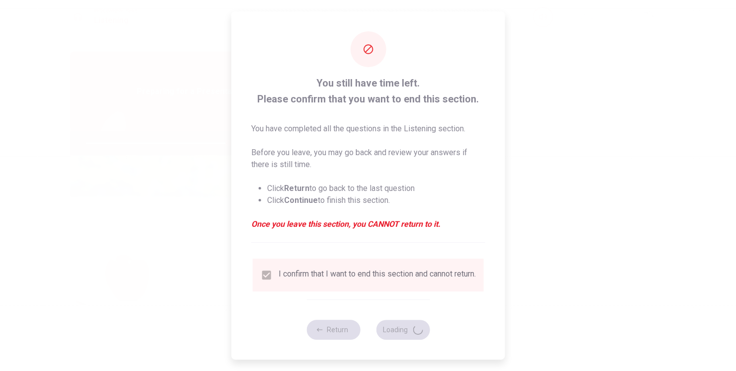 This screenshot has width=736, height=371. I want to click on strong: Continue, so click(301, 200).